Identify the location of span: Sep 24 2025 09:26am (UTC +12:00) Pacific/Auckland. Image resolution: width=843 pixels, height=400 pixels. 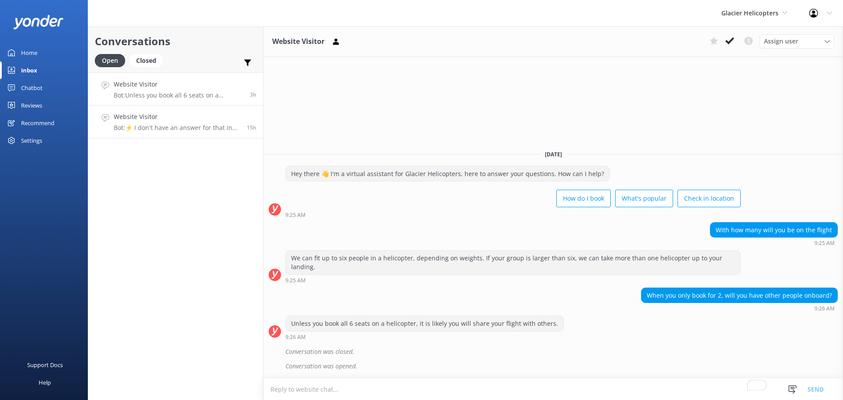
(253, 94).